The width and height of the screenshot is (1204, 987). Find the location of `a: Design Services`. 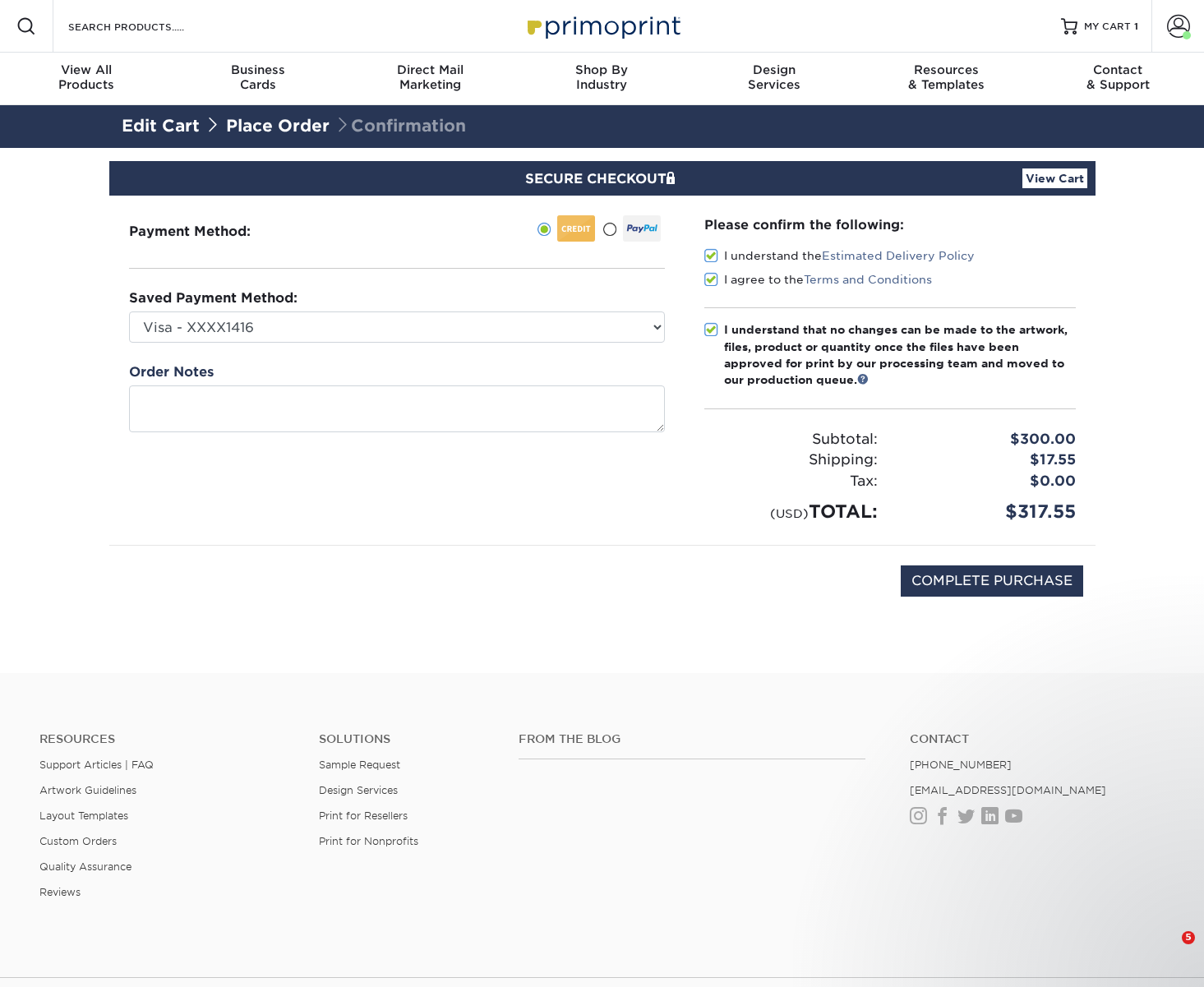

a: Design Services is located at coordinates (358, 790).